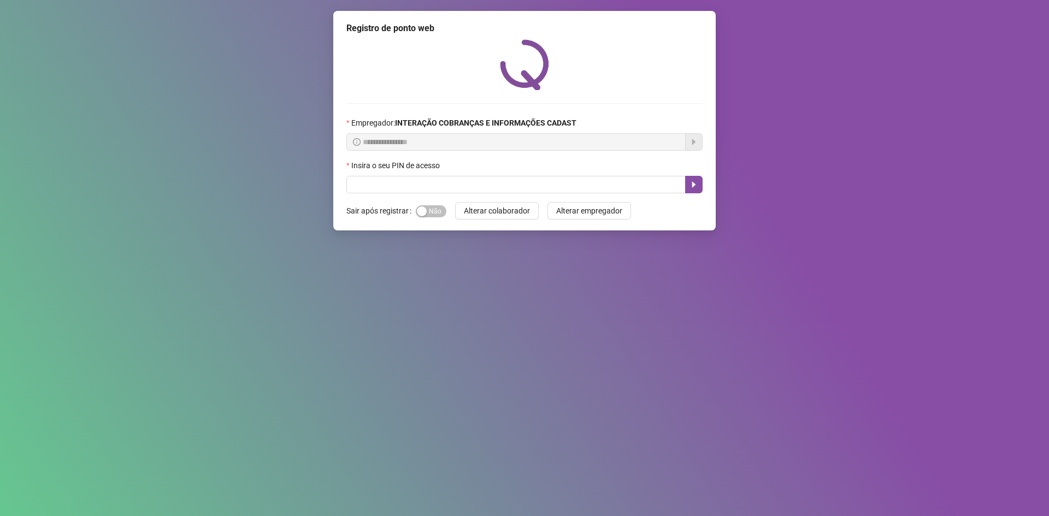  I want to click on span: Alterar empregador, so click(589, 211).